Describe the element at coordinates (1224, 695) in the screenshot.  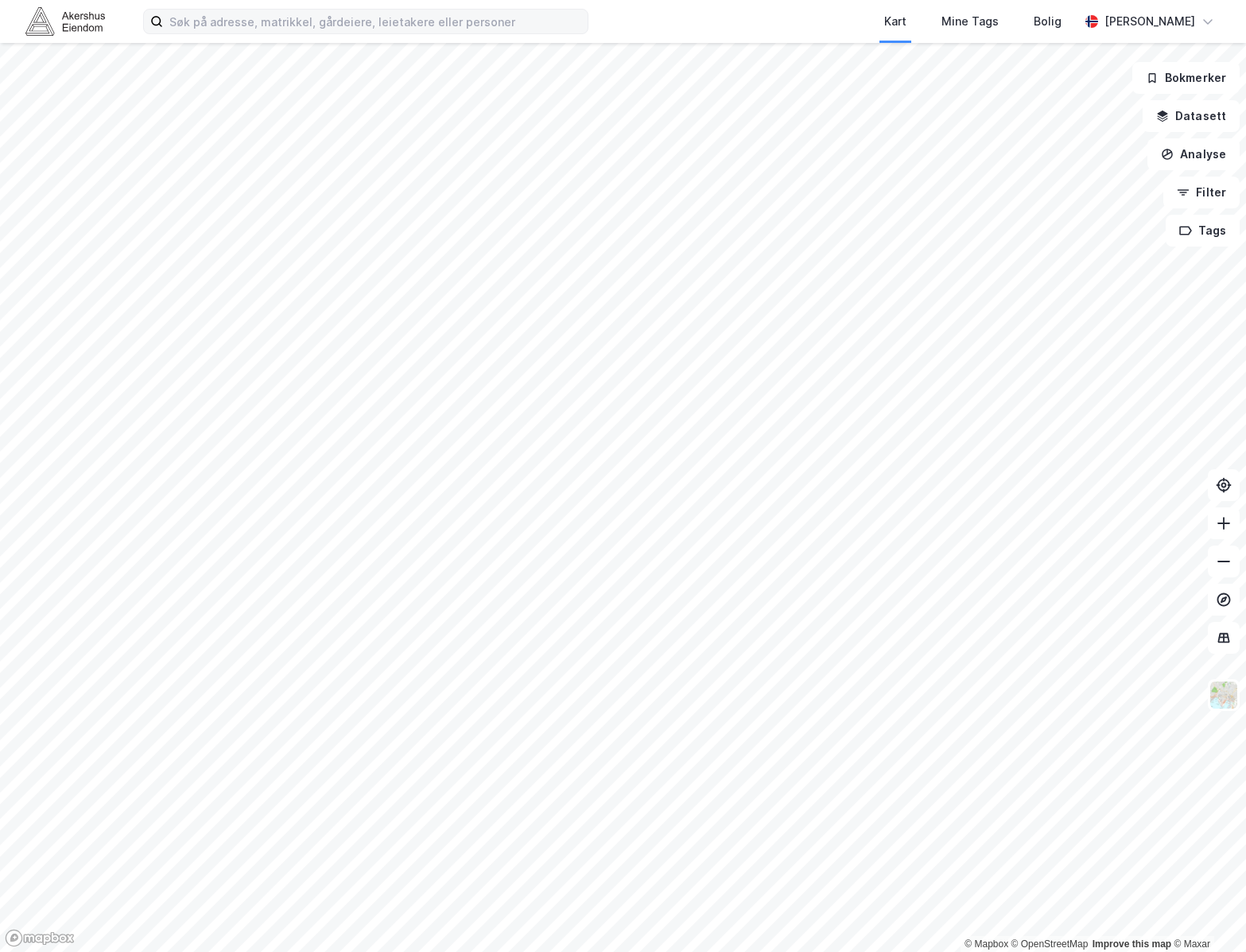
I see `img: Z` at that location.